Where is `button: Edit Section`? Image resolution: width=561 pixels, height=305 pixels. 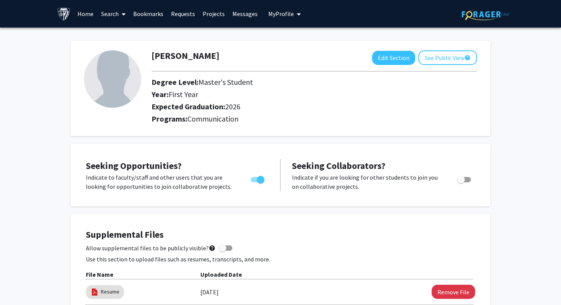 button: Edit Section is located at coordinates (393, 58).